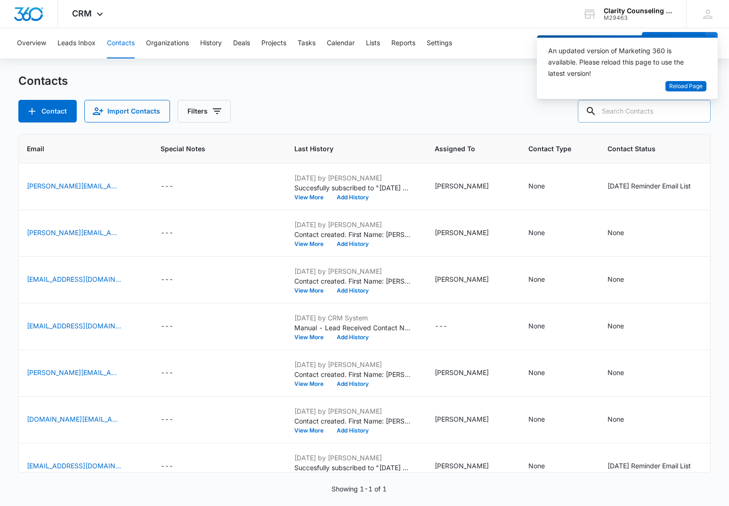 This screenshot has width=729, height=506. What do you see at coordinates (82, 233) in the screenshot?
I see `div: Email - ryan@groundswellrandr.com - Select to Edit Field` at bounding box center [82, 233].